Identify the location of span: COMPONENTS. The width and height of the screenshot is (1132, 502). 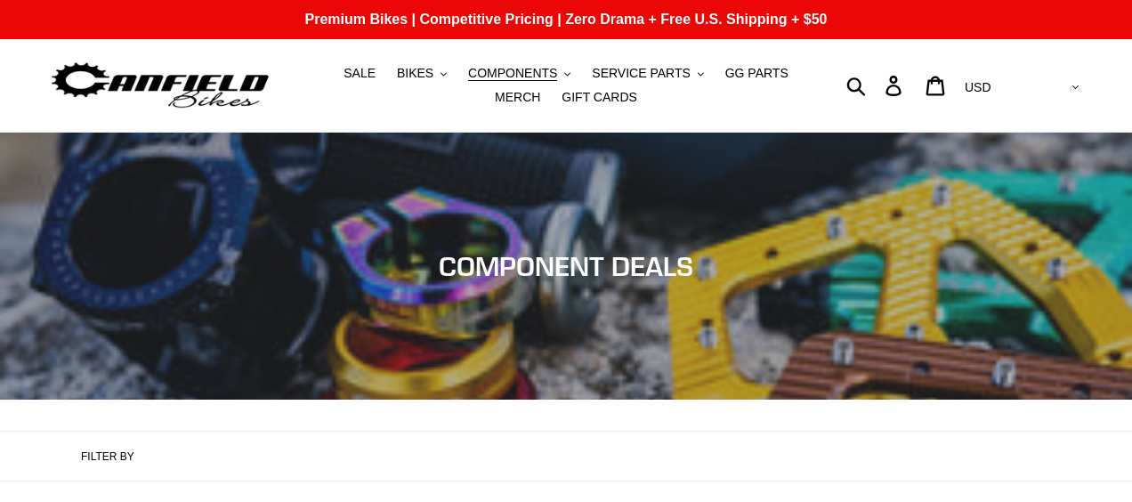
(513, 73).